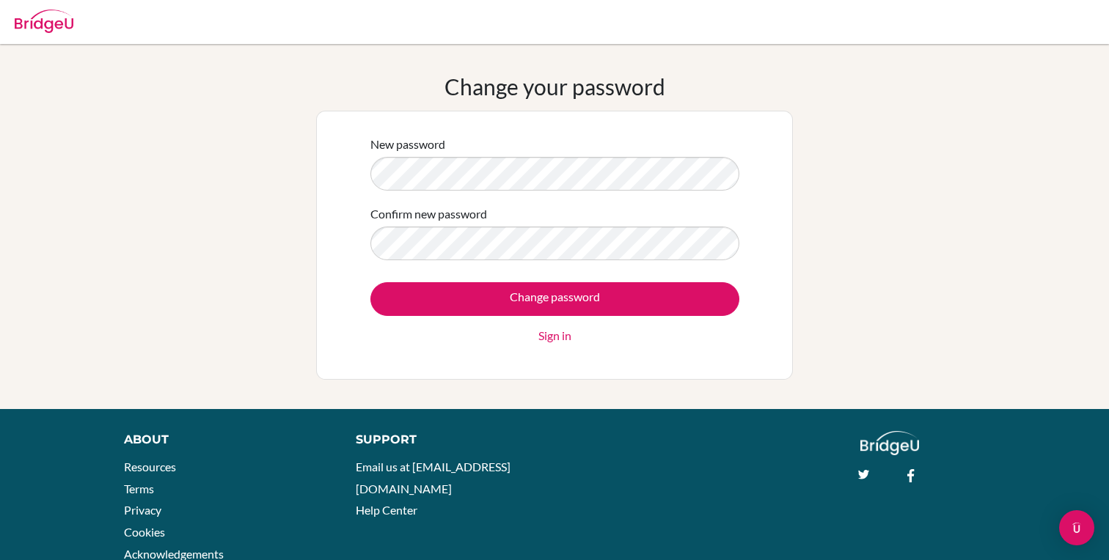 This screenshot has height=560, width=1109. Describe the element at coordinates (1076, 528) in the screenshot. I see `div: Open Intercom Messenger` at that location.